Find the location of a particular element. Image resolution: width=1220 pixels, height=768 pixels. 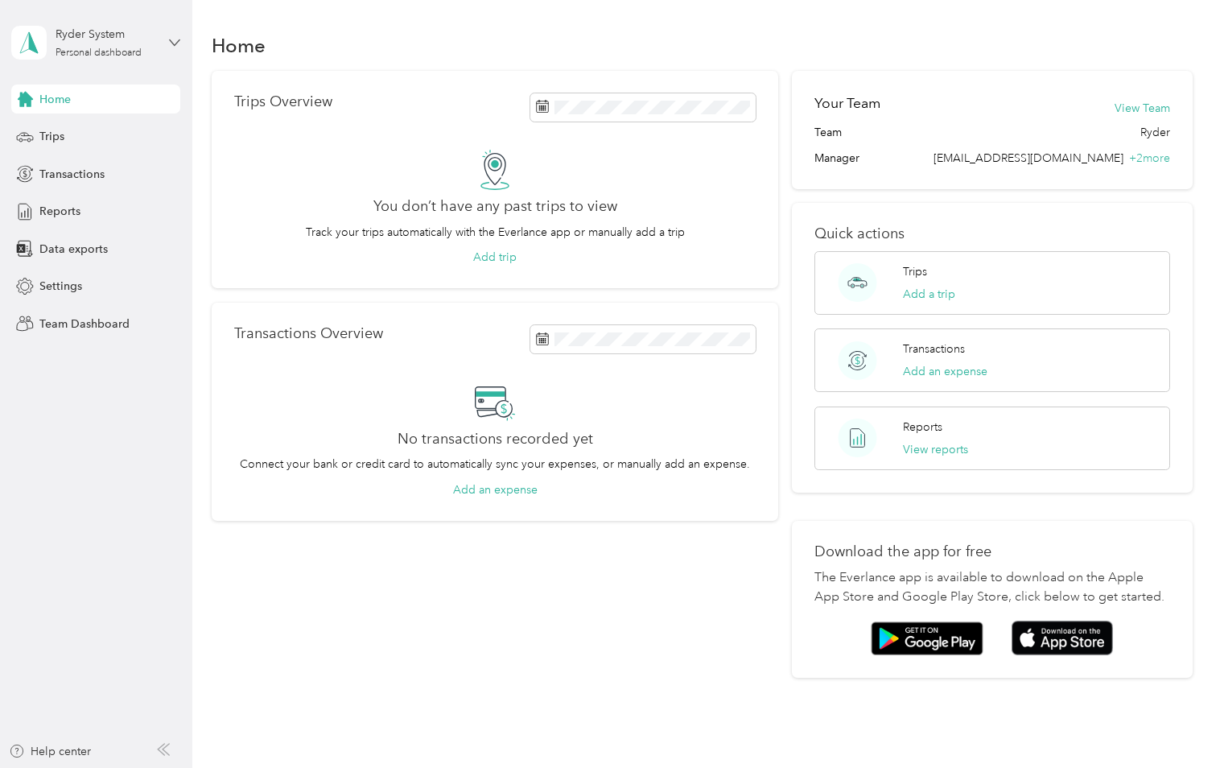

button: View Team is located at coordinates (1142, 108).